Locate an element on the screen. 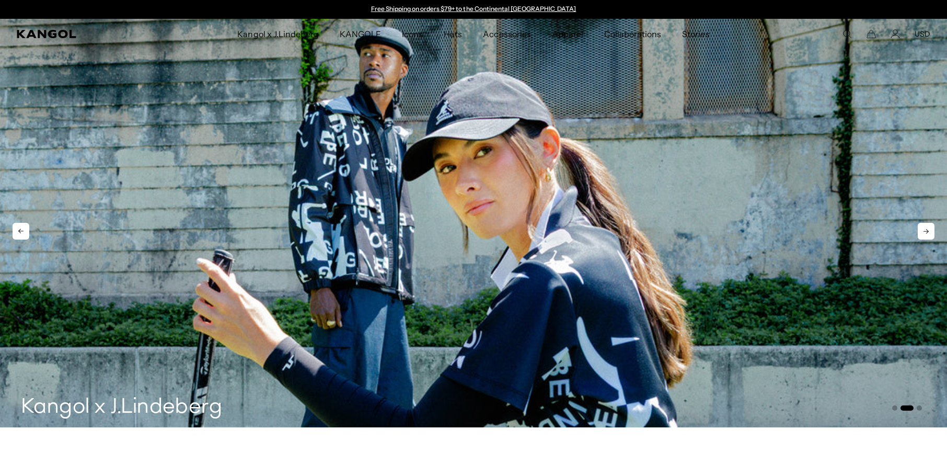 The height and width of the screenshot is (452, 947). button: Go to slide 2 is located at coordinates (907, 408).